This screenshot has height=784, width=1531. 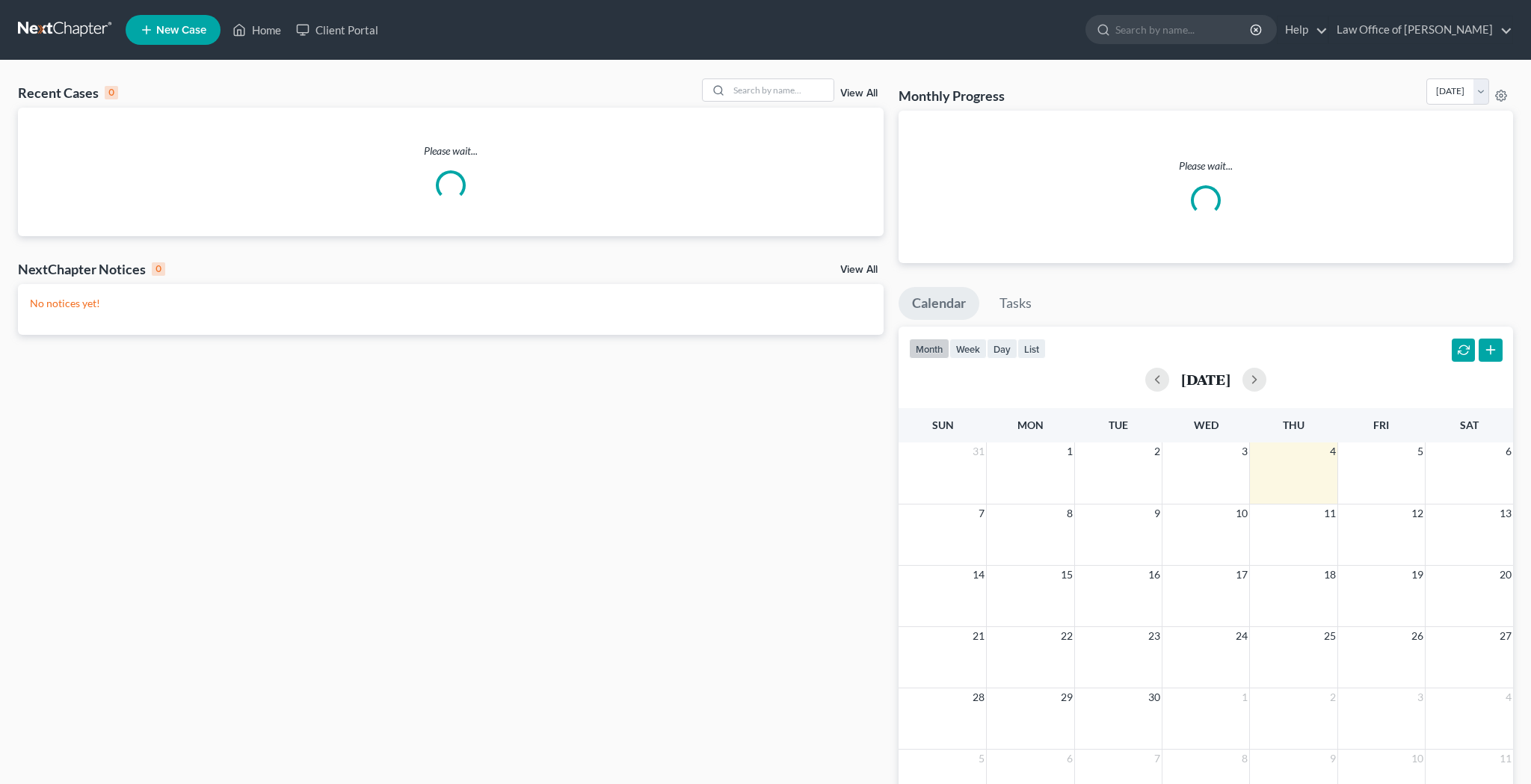 I want to click on a: Home, so click(x=256, y=30).